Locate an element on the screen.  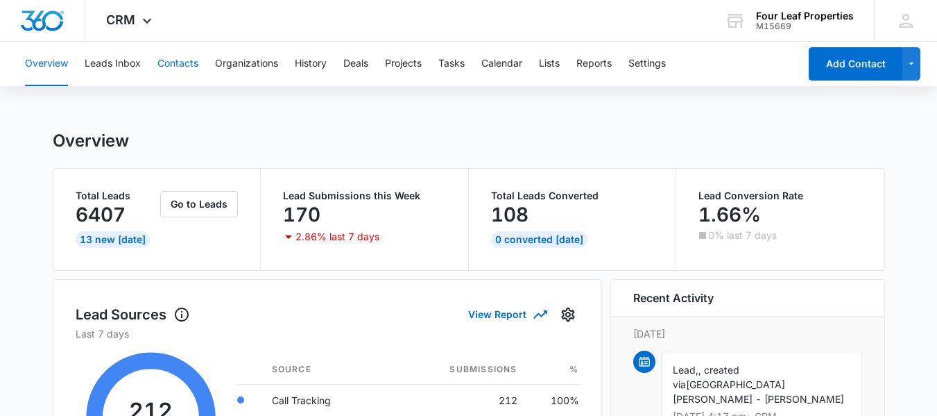
button: Contacts is located at coordinates (178, 64).